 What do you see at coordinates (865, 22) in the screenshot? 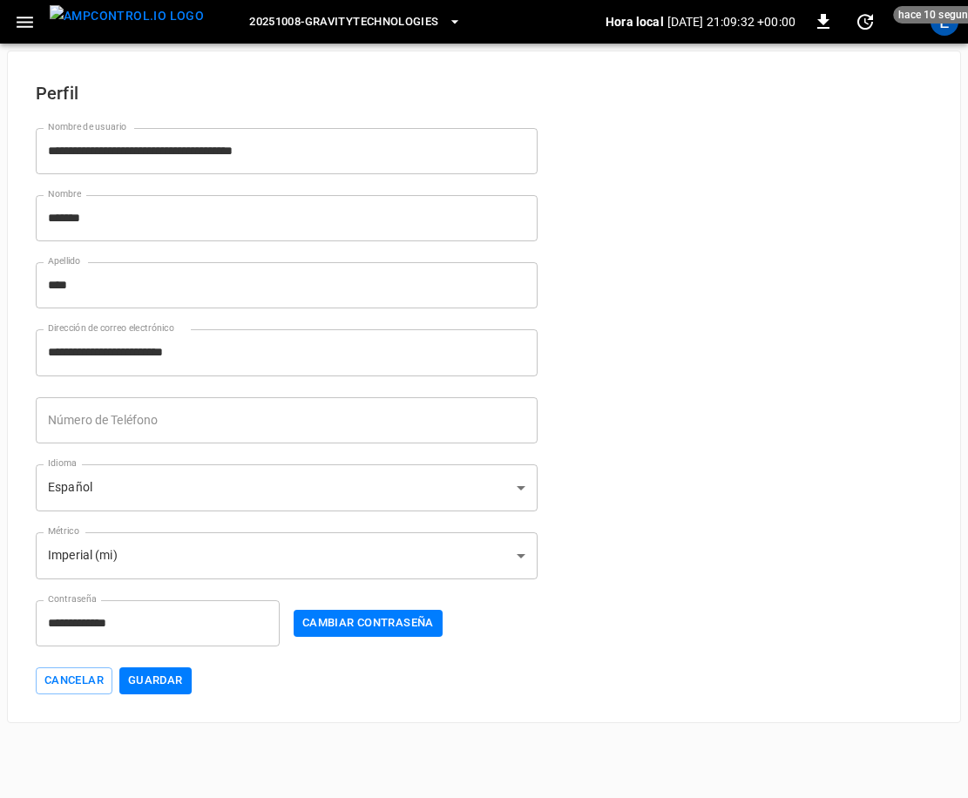
I see `button: set refresh interval` at bounding box center [865, 22].